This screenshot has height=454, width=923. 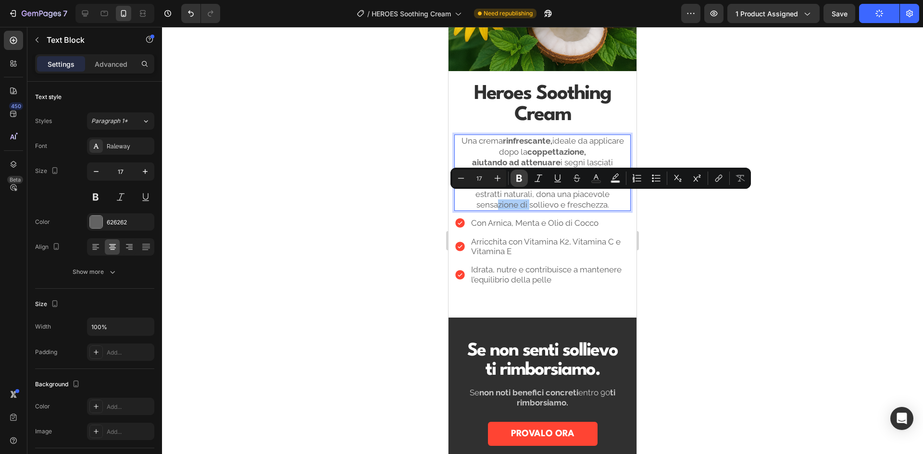 I want to click on button: Paragraph 1*, so click(x=121, y=121).